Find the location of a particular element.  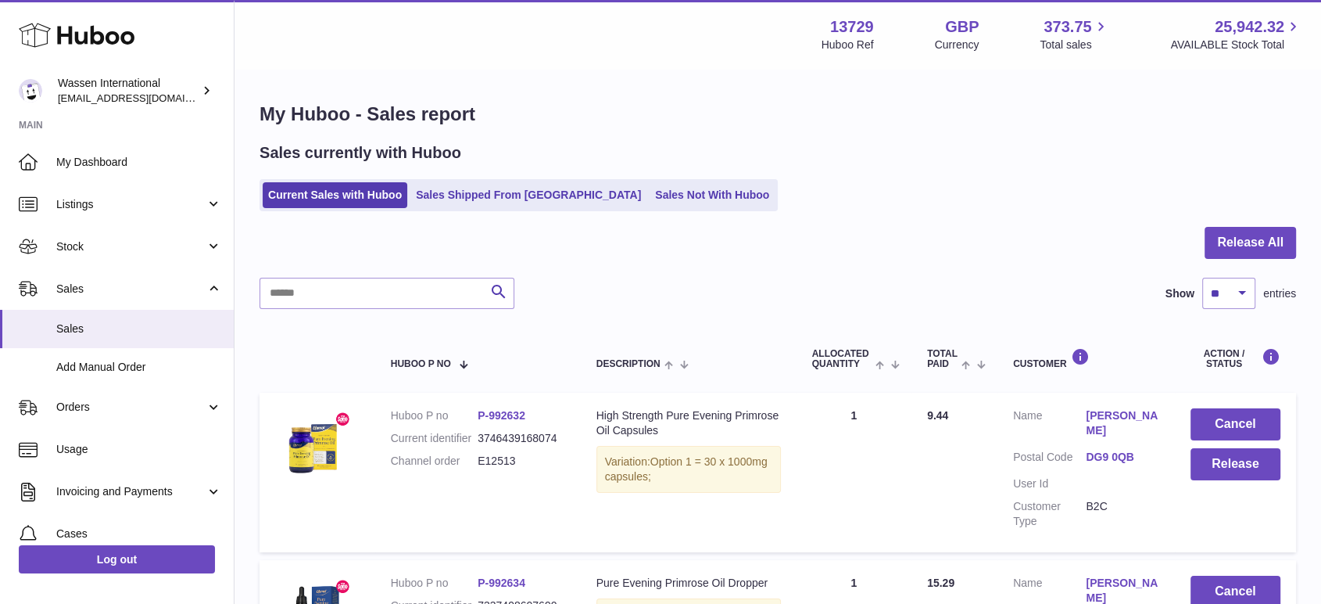

dd: 3746439168074 is located at coordinates (521, 438).